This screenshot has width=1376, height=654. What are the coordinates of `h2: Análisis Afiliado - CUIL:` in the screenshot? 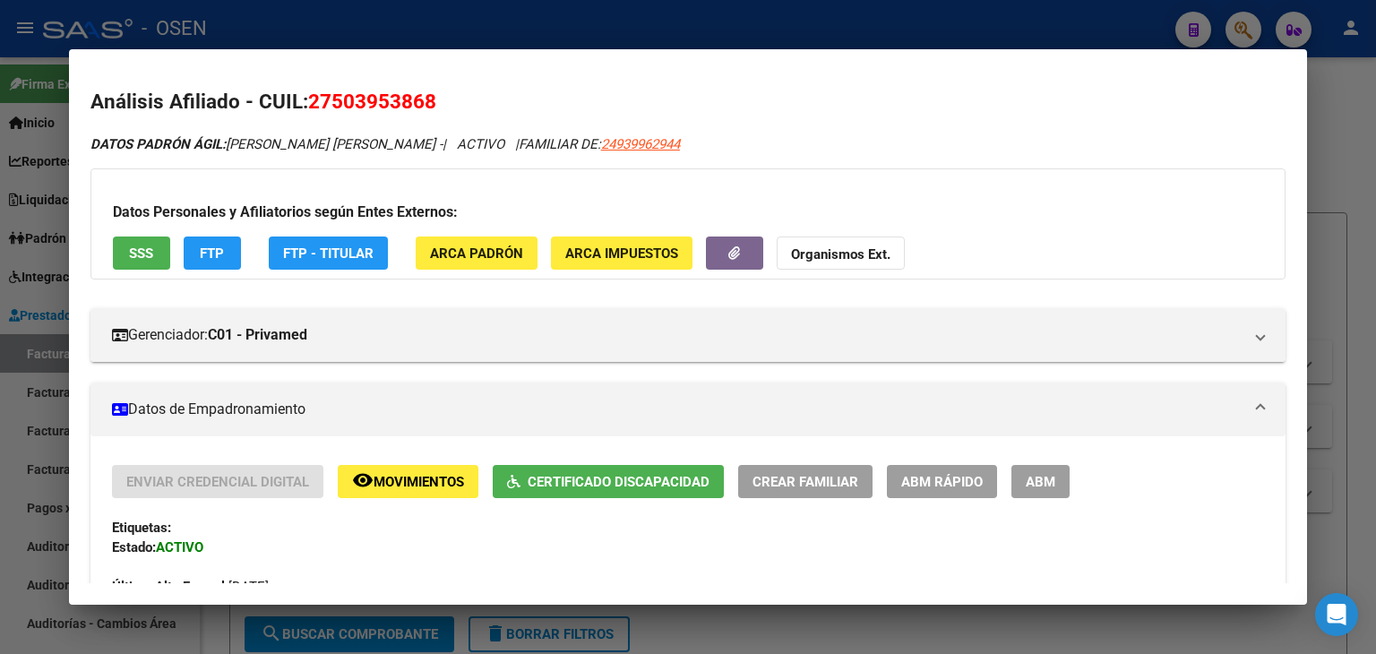 It's located at (688, 102).